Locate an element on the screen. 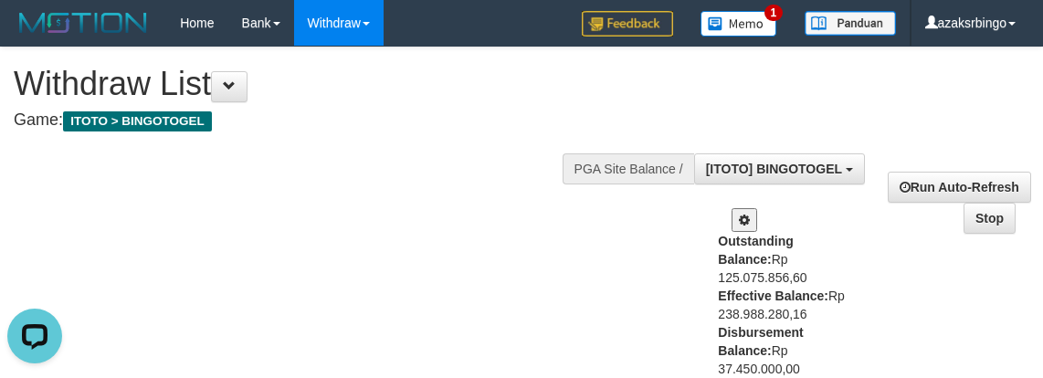 Image resolution: width=1043 pixels, height=378 pixels. span: ITOTO > BINGOTOGEL is located at coordinates (137, 121).